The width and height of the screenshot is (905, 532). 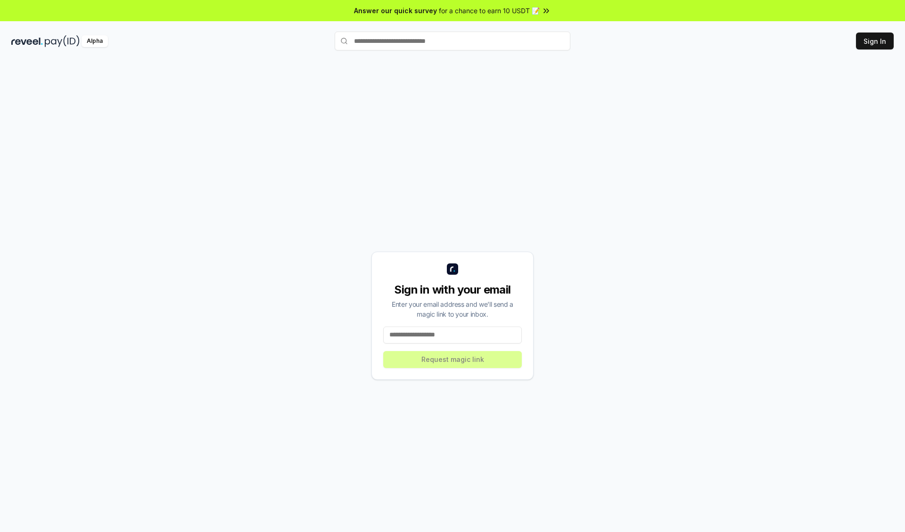 What do you see at coordinates (874, 41) in the screenshot?
I see `button: Sign In` at bounding box center [874, 41].